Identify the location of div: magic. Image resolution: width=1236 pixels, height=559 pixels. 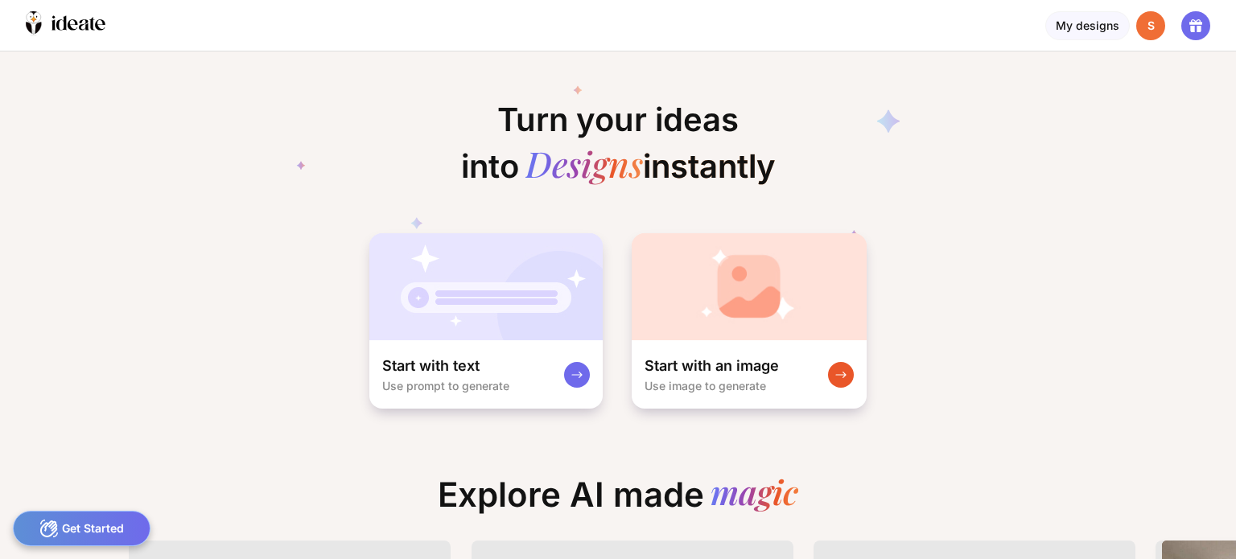
(754, 495).